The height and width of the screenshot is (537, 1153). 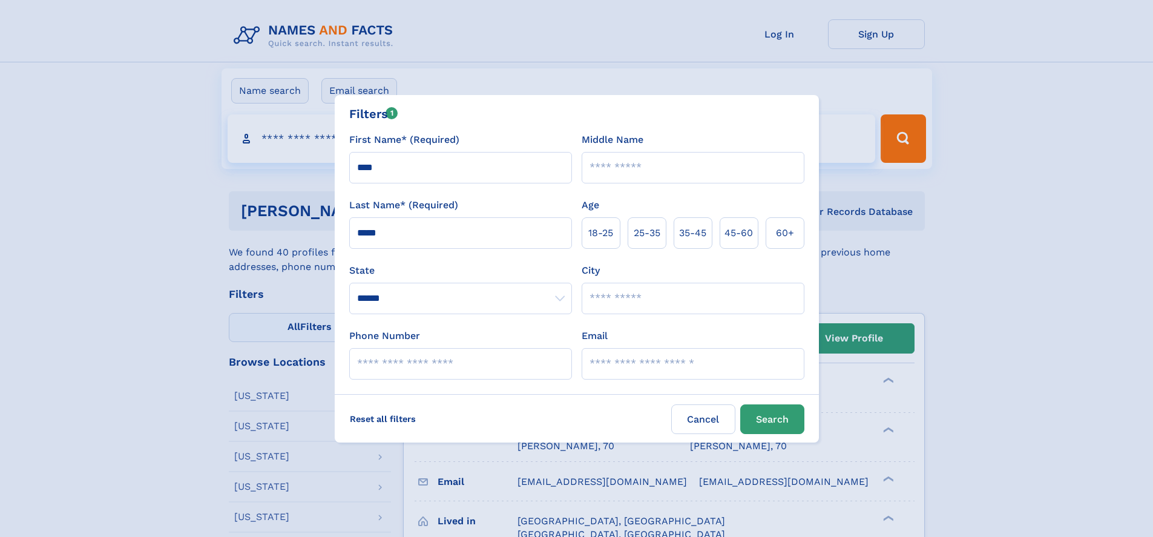 I want to click on span: 18‑25, so click(x=600, y=233).